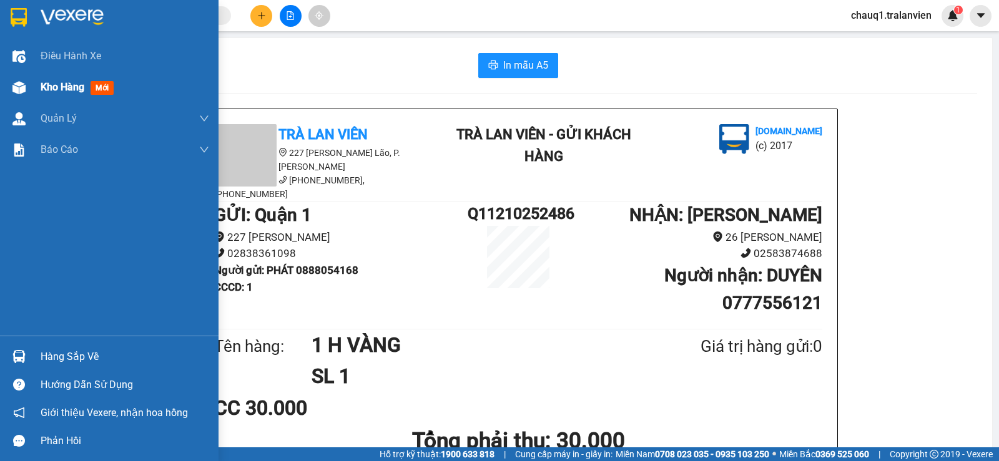 This screenshot has width=999, height=461. Describe the element at coordinates (934, 454) in the screenshot. I see `span: copyright` at that location.